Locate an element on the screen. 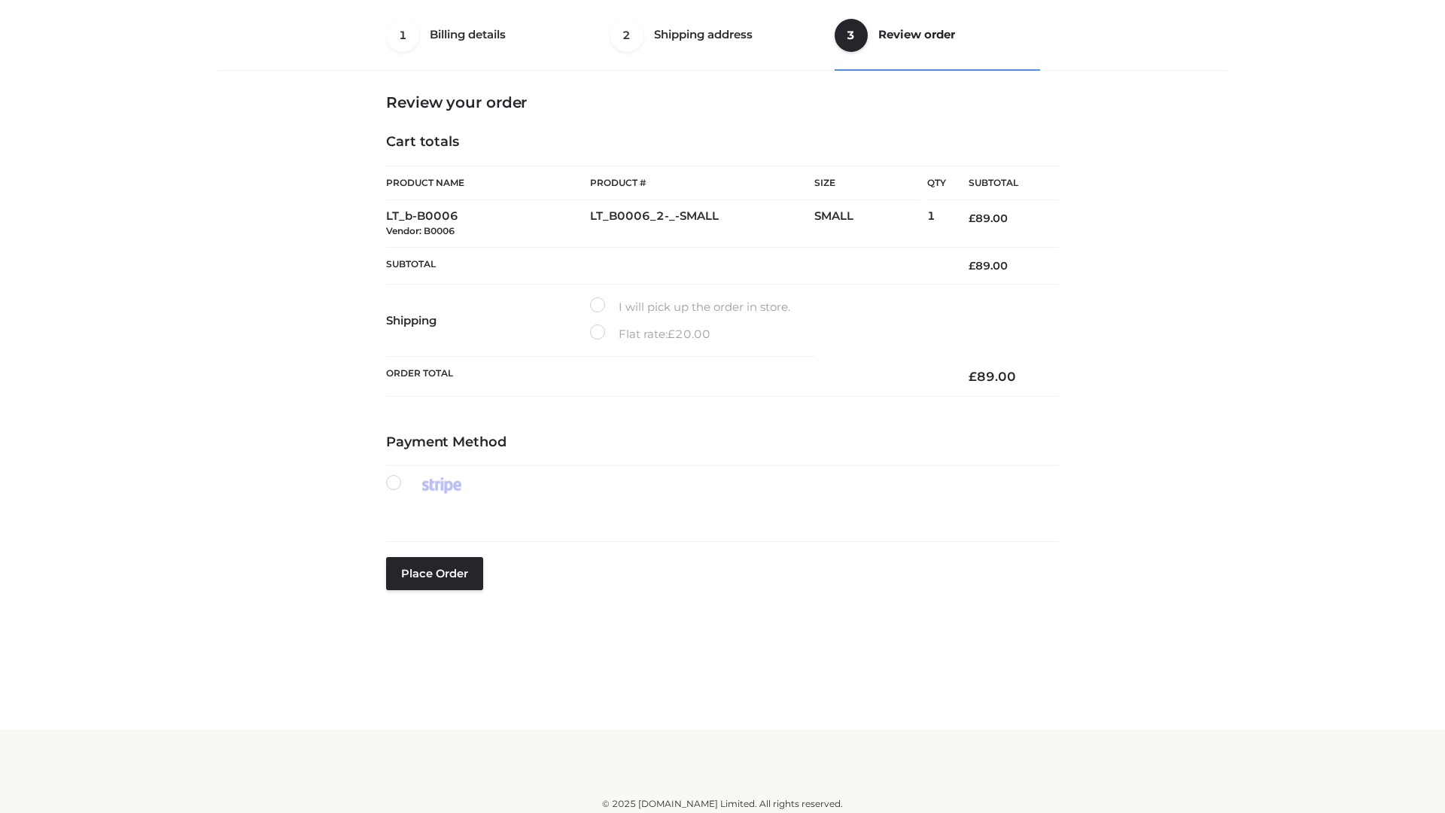 Image resolution: width=1445 pixels, height=813 pixels. label: Flat rate: is located at coordinates (650, 334).